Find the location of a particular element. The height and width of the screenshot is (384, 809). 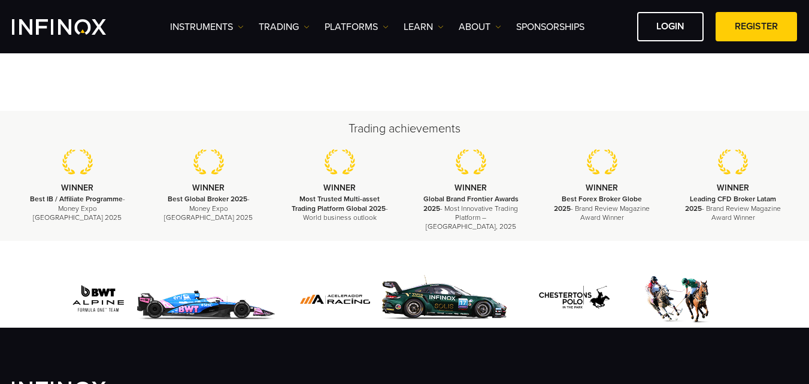

a: Learn is located at coordinates (423, 27).